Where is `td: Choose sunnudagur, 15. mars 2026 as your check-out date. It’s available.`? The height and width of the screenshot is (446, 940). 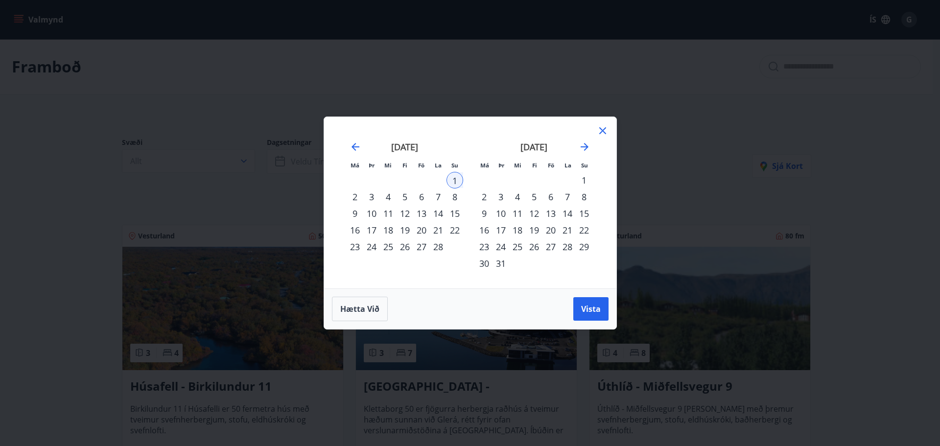 td: Choose sunnudagur, 15. mars 2026 as your check-out date. It’s available. is located at coordinates (584, 213).